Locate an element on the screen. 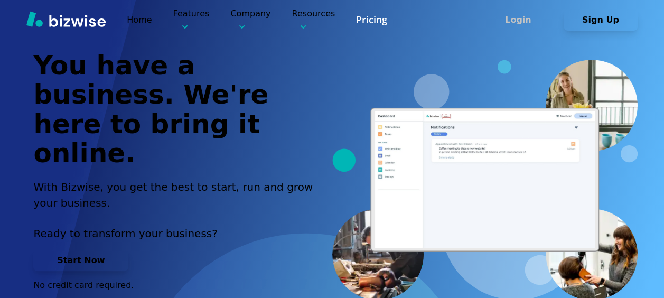 This screenshot has height=298, width=664. h1: You have a business. We're here to bring it online. is located at coordinates (179, 110).